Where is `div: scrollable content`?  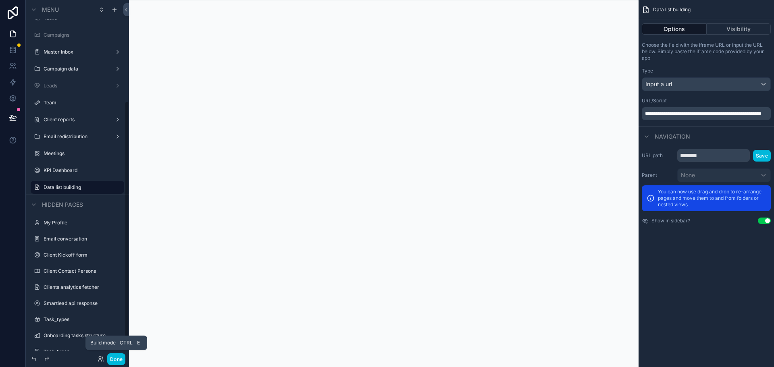
div: scrollable content is located at coordinates (706, 114).